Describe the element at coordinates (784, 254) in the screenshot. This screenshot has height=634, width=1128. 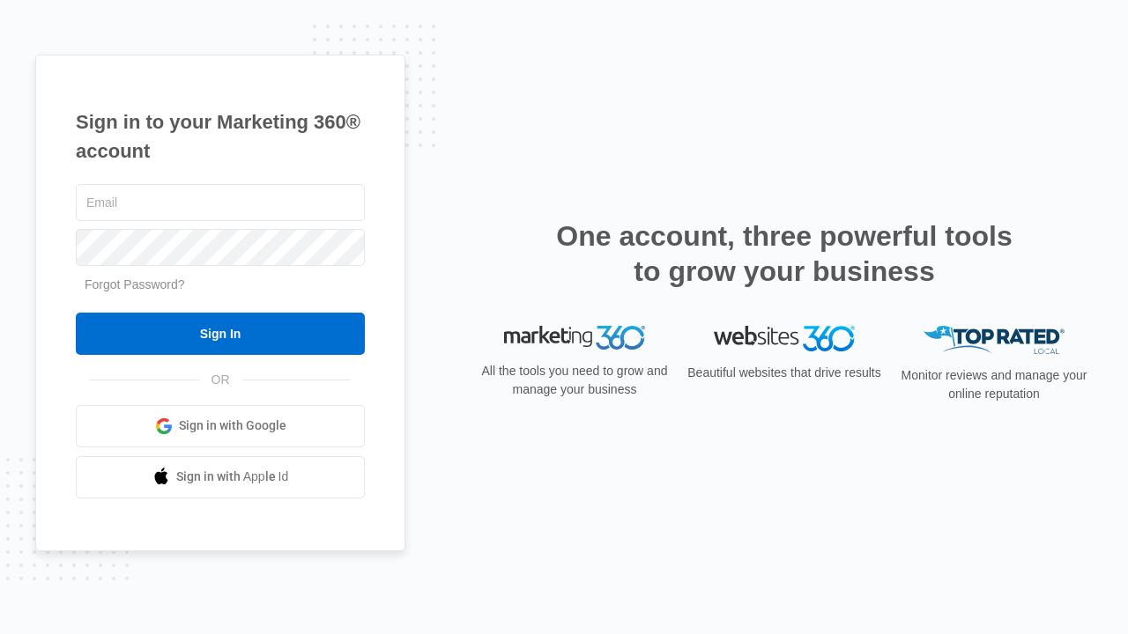
I see `h2: One account, three powerful tools to grow your business` at that location.